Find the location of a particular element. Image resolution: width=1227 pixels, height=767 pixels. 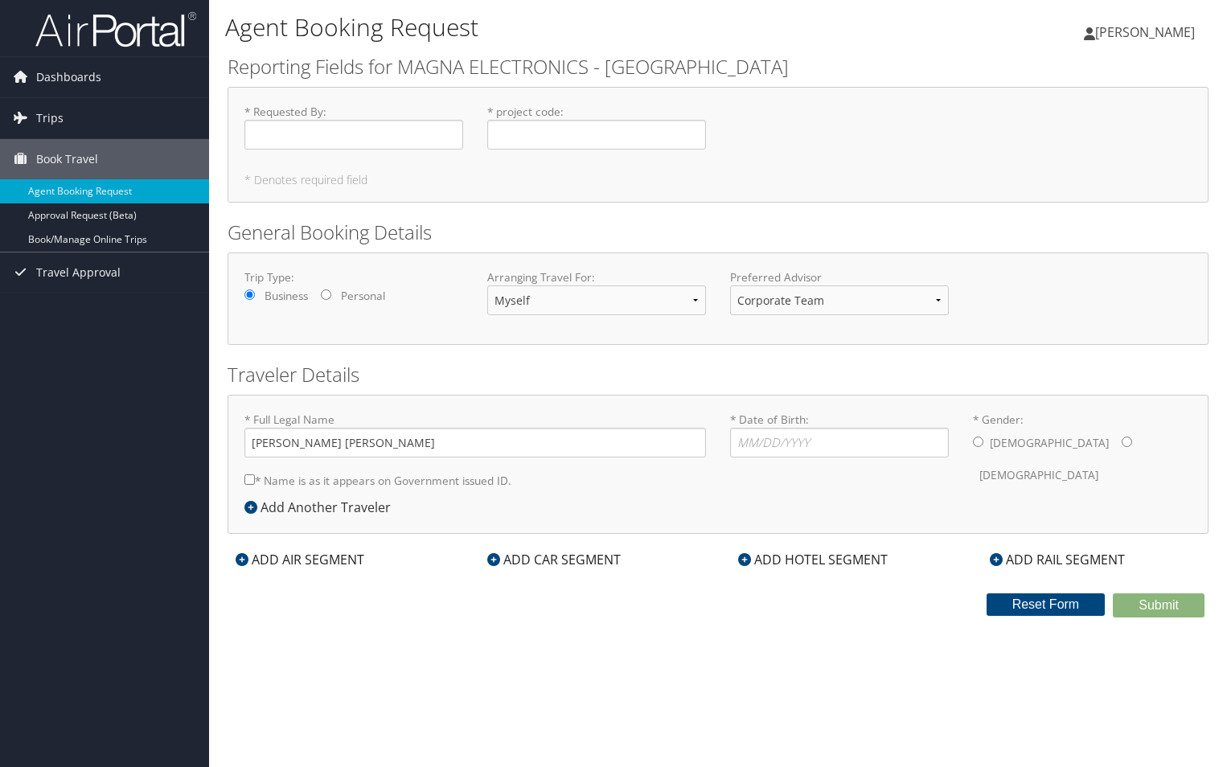

label: * Requested By : is located at coordinates (354, 126).